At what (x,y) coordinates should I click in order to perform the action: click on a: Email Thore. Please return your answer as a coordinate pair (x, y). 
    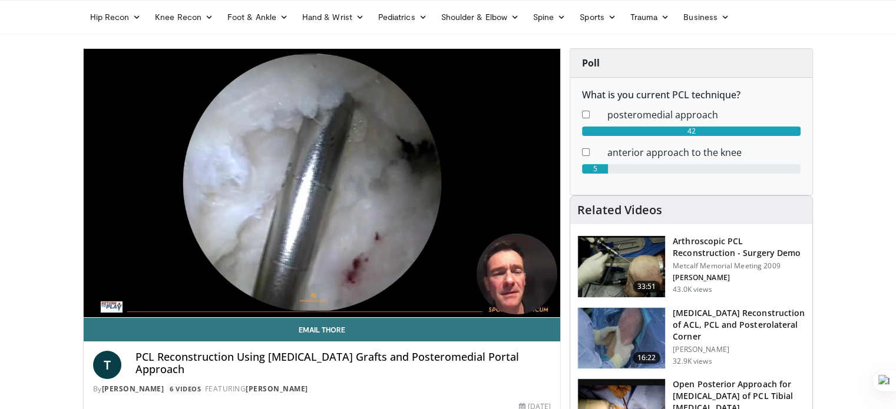
    Looking at the image, I should click on (322, 330).